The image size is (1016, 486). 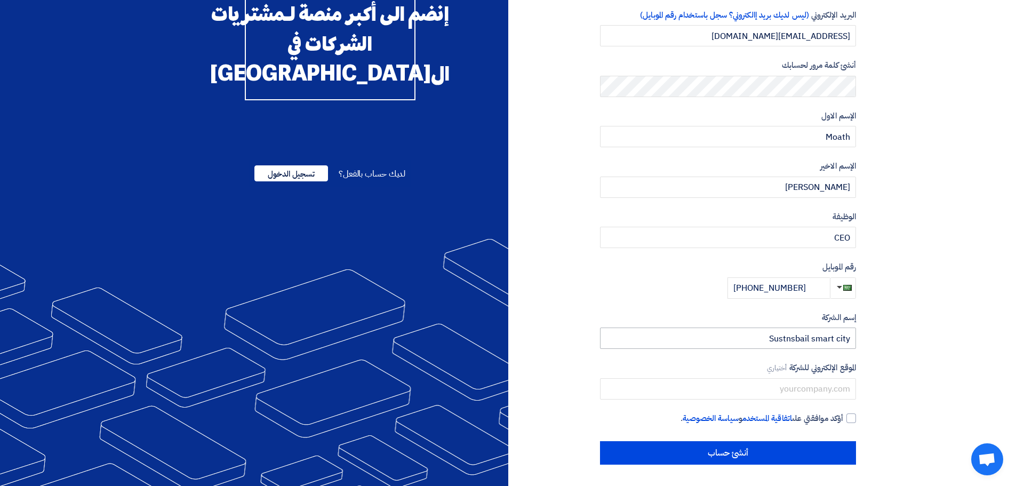 What do you see at coordinates (728, 338) in the screenshot?
I see `input: أدخل إسم الشركة ...` at bounding box center [728, 338].